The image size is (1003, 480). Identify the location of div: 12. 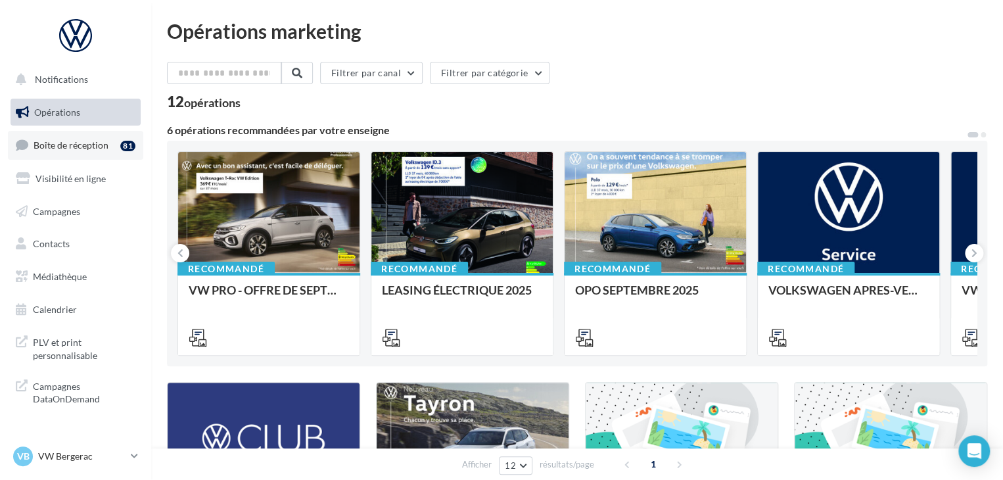
(204, 102).